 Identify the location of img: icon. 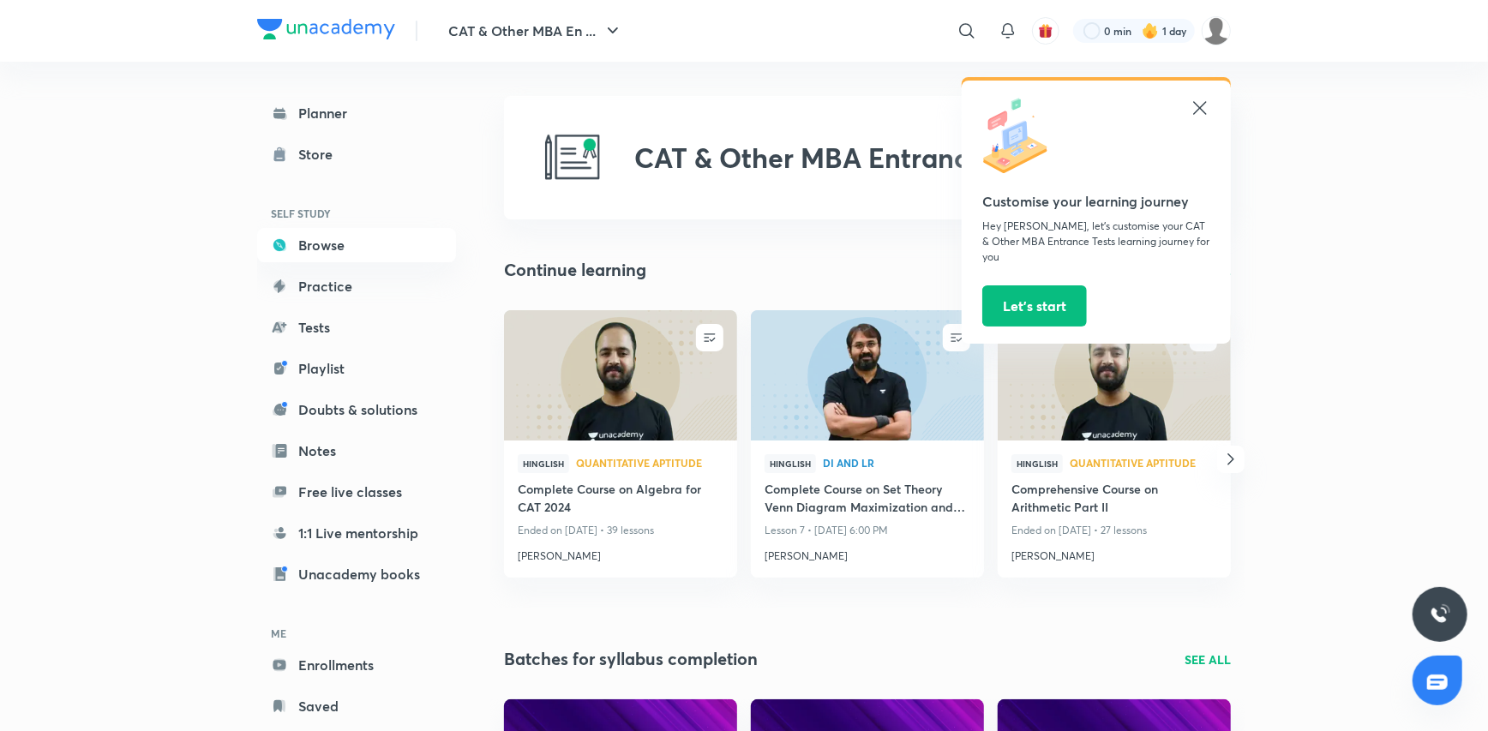
(1021, 136).